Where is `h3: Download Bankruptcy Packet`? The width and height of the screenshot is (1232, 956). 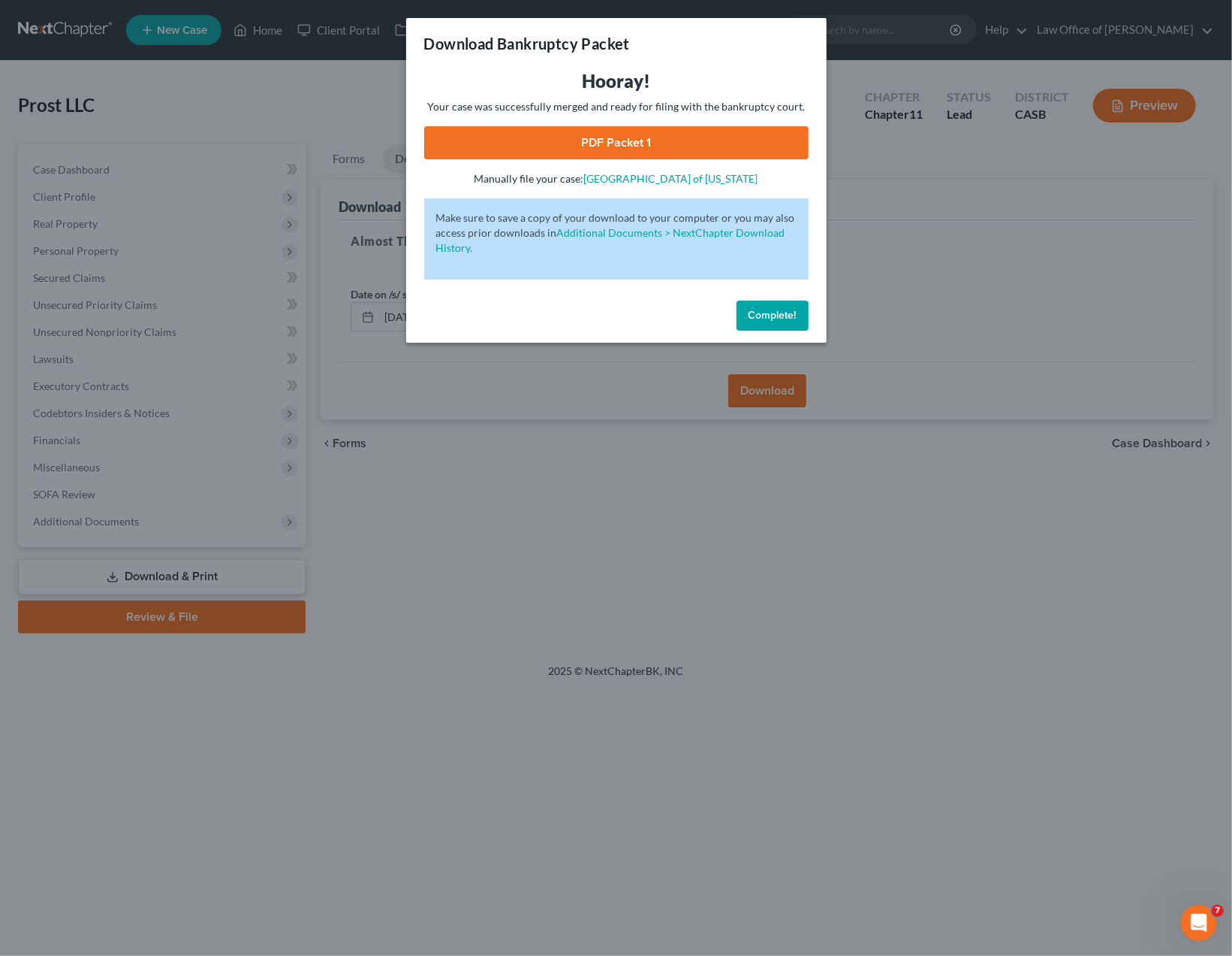 h3: Download Bankruptcy Packet is located at coordinates (528, 44).